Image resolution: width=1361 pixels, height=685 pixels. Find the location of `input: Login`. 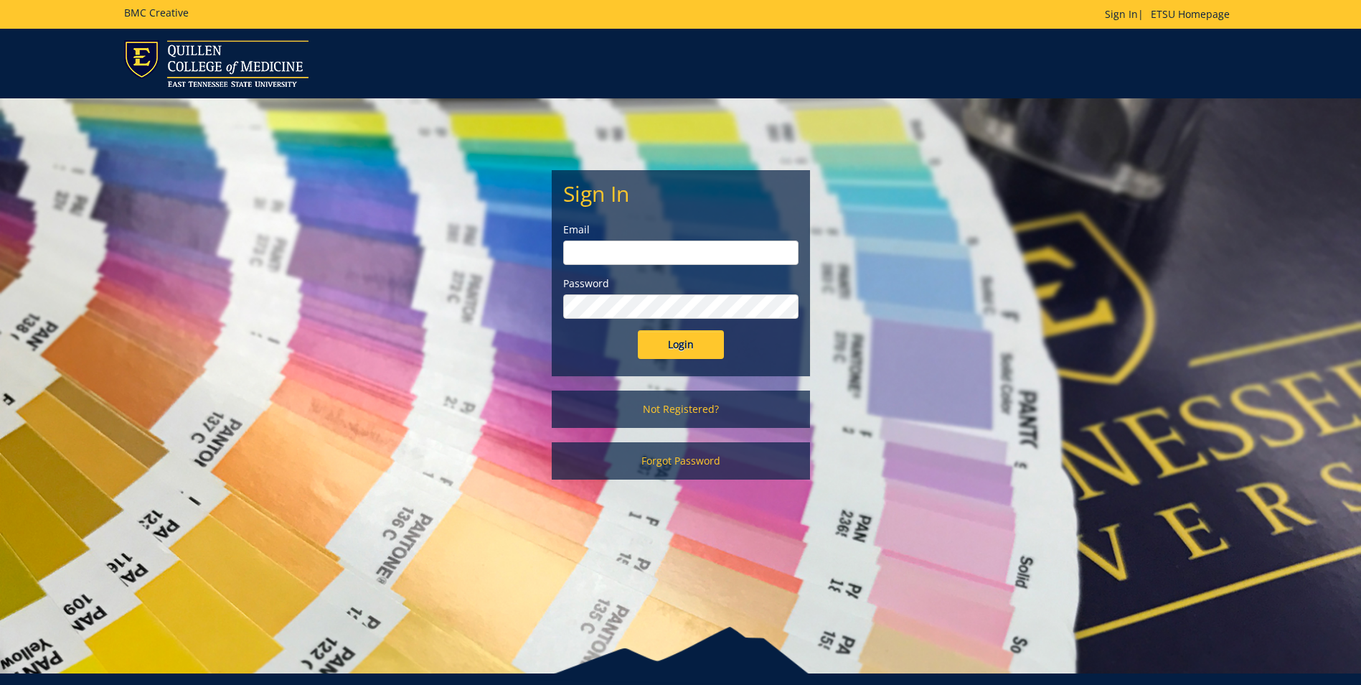

input: Login is located at coordinates (681, 344).